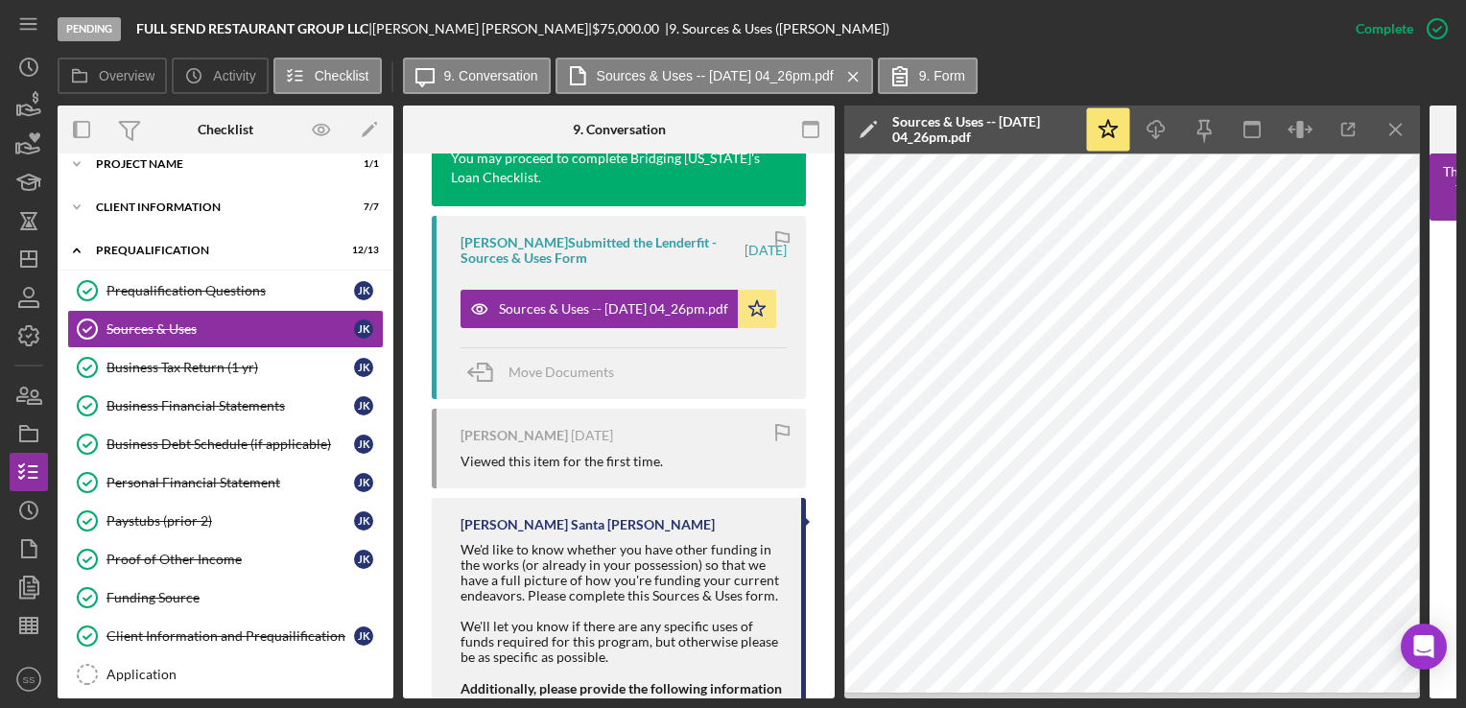 The width and height of the screenshot is (1466, 708). Describe the element at coordinates (112, 76) in the screenshot. I see `button: Overview` at that location.